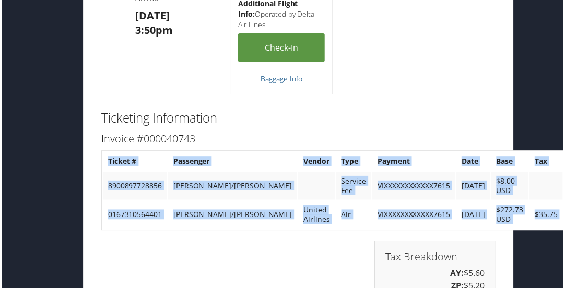 This screenshot has height=288, width=565. I want to click on strong: 3:50pm, so click(153, 30).